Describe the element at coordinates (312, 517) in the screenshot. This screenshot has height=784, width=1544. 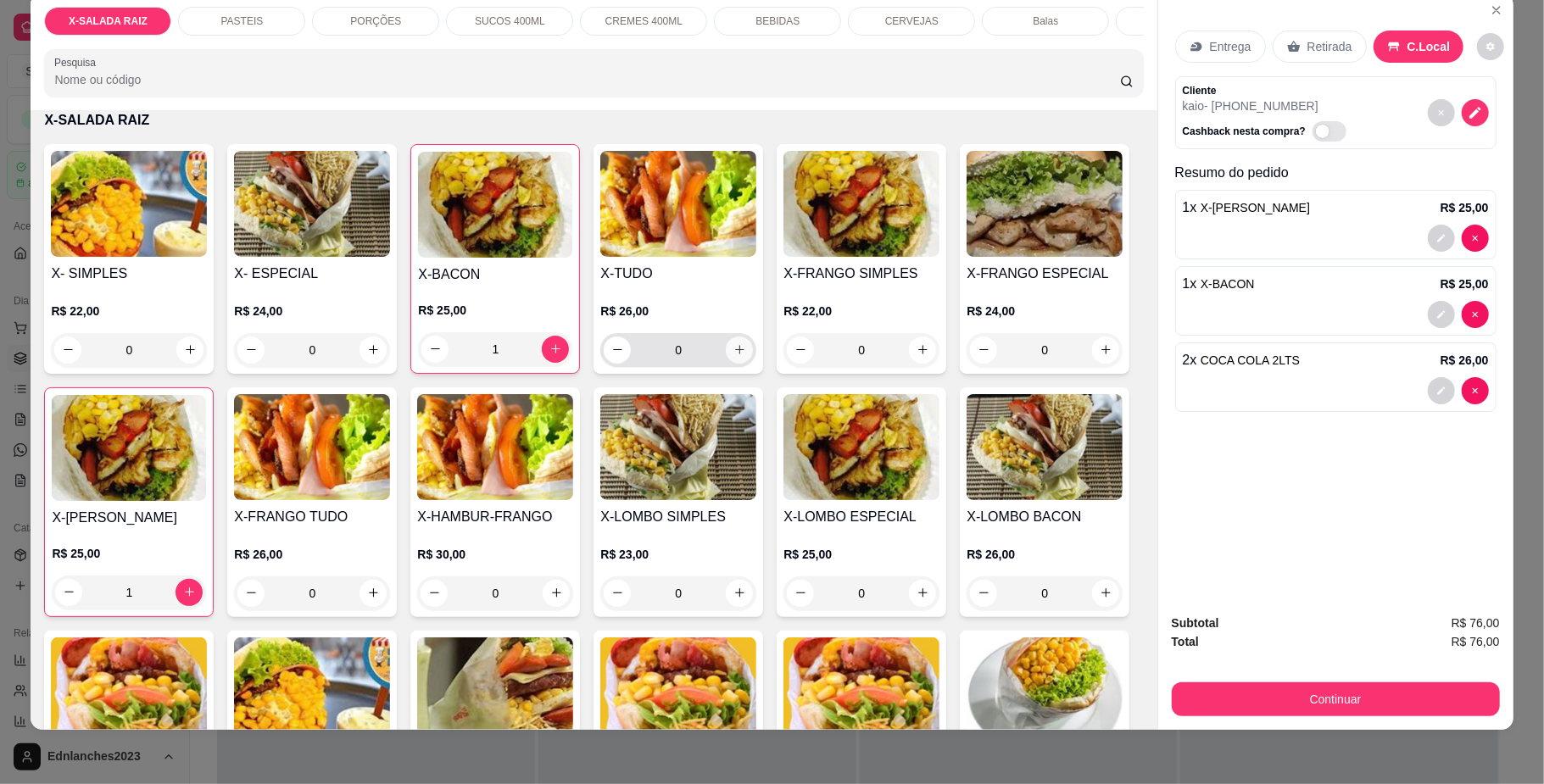
I see `h4: X-FRANGO TUDO` at that location.